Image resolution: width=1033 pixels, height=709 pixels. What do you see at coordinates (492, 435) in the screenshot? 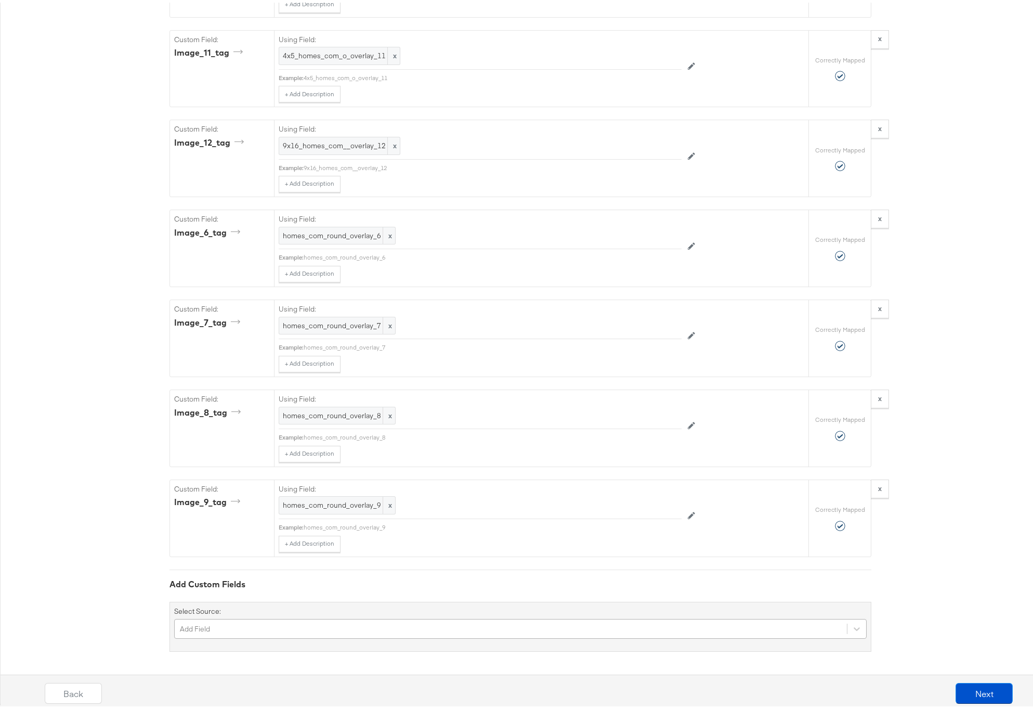
I see `div: homes_com_round_overlay_8` at bounding box center [492, 435].